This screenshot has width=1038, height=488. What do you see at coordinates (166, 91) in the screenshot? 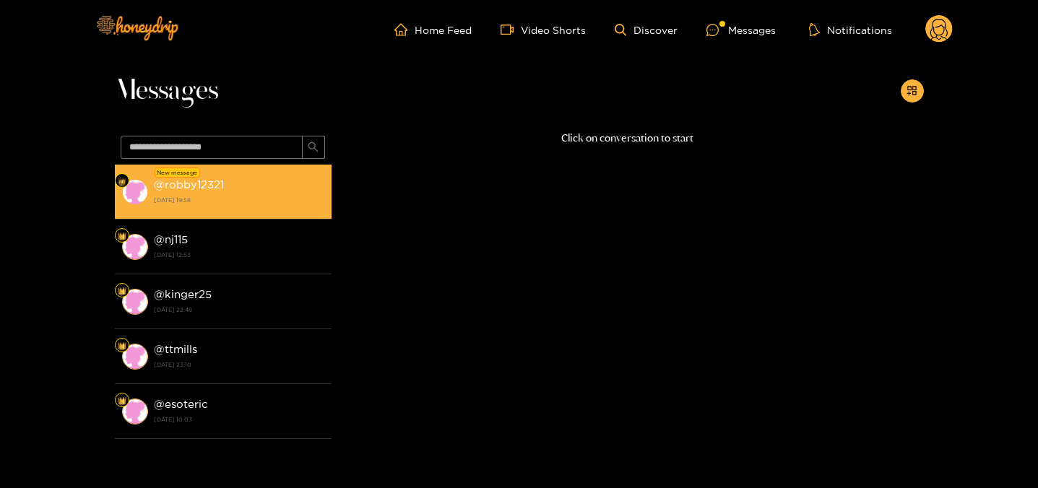
I see `span: Messages` at bounding box center [166, 91].